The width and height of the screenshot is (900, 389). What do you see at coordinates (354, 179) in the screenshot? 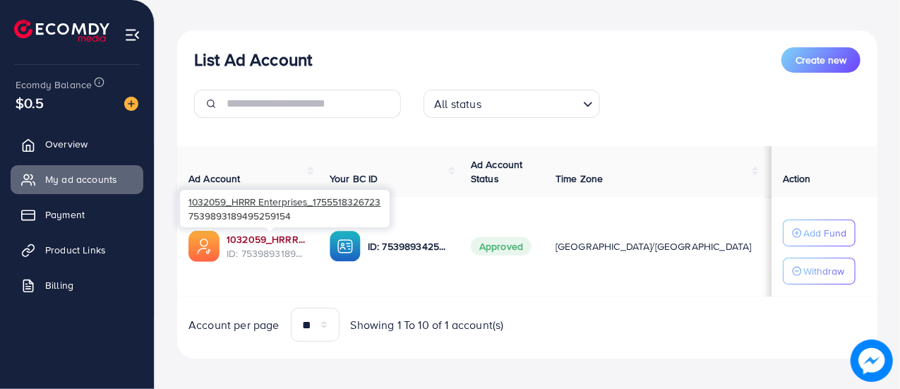
I see `span: Your BC ID` at bounding box center [354, 179].